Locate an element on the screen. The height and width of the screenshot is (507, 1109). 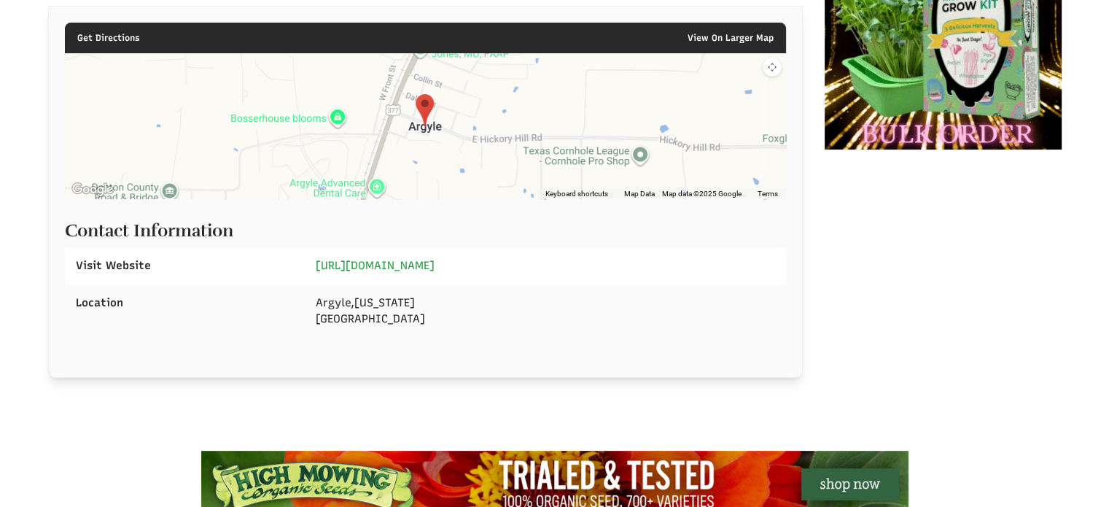
div: Location is located at coordinates (185, 303).